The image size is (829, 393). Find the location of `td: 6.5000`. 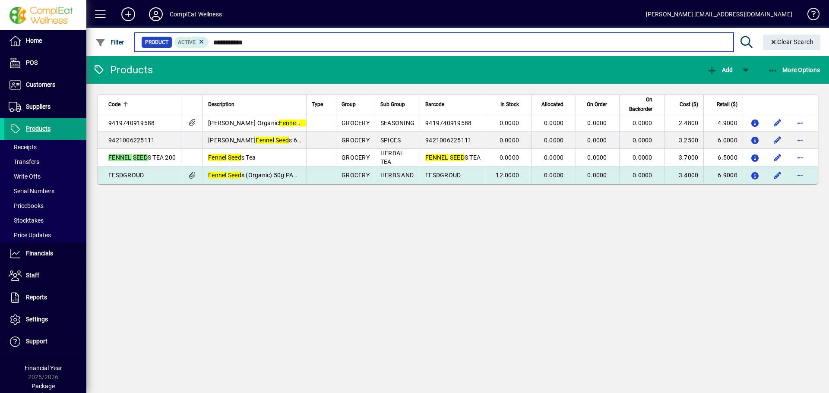

td: 6.5000 is located at coordinates (723, 158).